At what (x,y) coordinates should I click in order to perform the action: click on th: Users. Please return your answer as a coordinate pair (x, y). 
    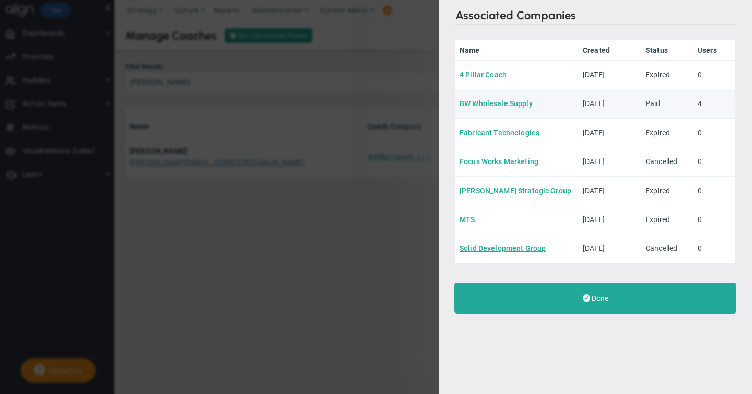
    Looking at the image, I should click on (715, 50).